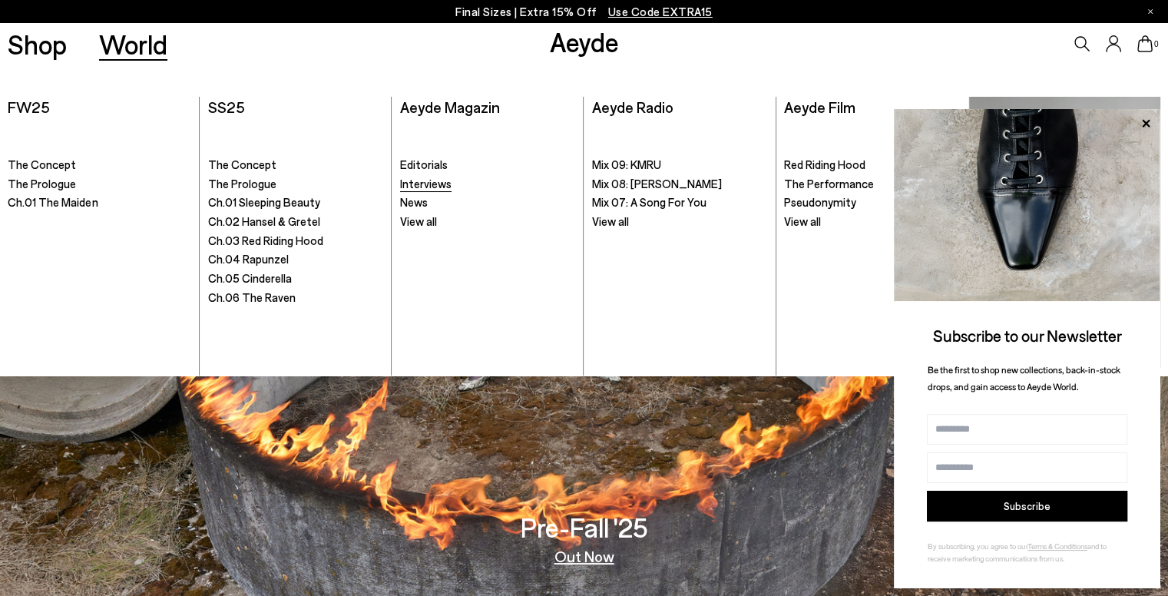  What do you see at coordinates (829, 184) in the screenshot?
I see `span: The Performance` at bounding box center [829, 184].